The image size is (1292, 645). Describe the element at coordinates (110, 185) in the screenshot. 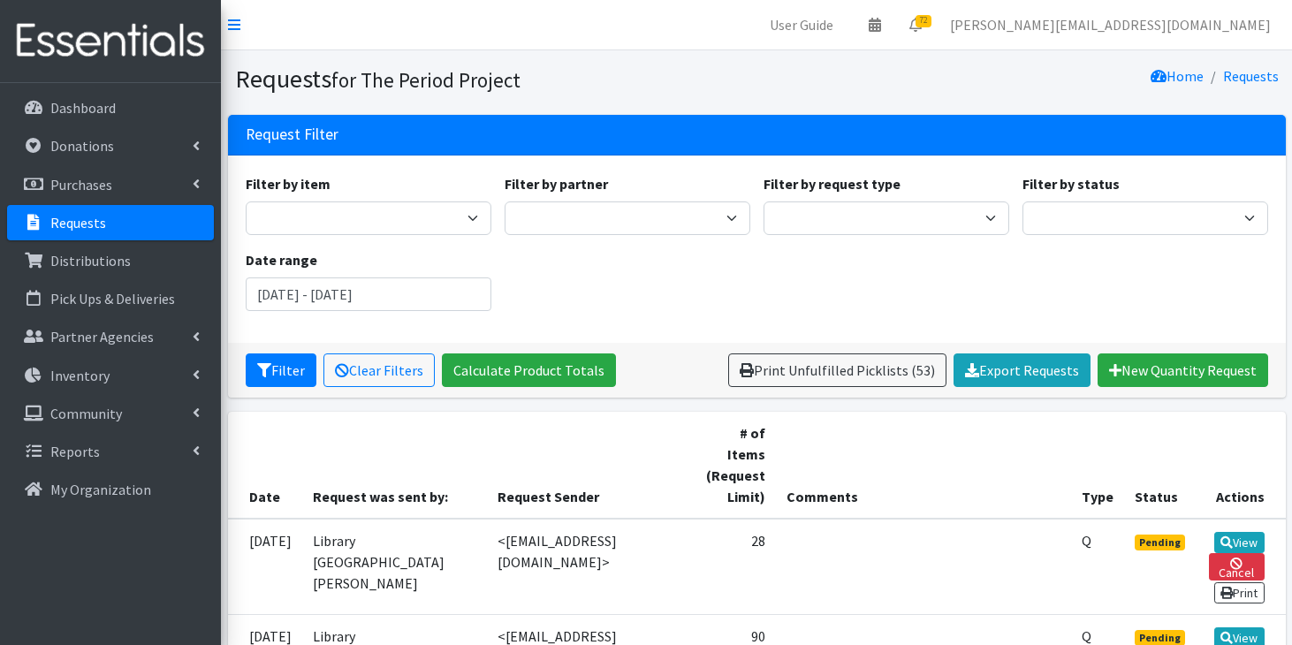

I see `a: Purchases` at that location.